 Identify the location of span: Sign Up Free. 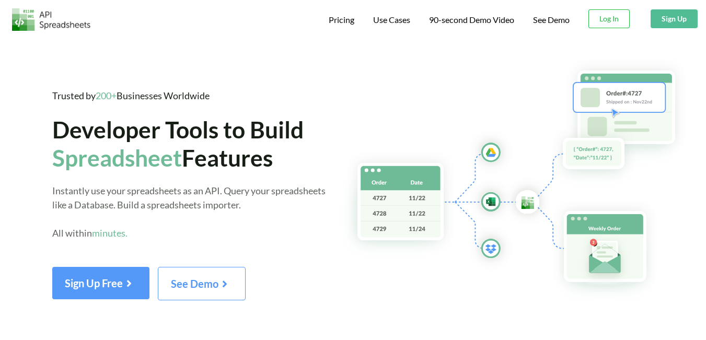
(101, 283).